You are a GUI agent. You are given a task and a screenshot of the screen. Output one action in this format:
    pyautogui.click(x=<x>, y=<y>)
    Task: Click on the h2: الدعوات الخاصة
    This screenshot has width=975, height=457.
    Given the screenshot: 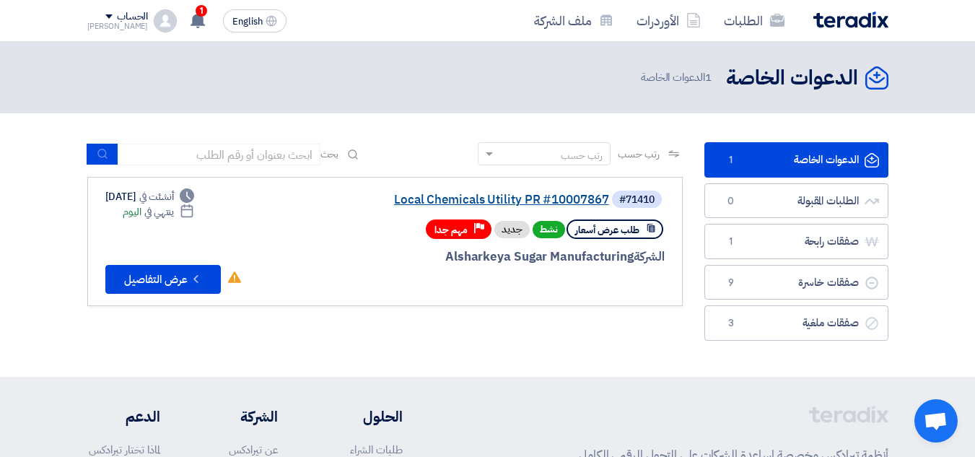 What is the action you would take?
    pyautogui.click(x=792, y=78)
    